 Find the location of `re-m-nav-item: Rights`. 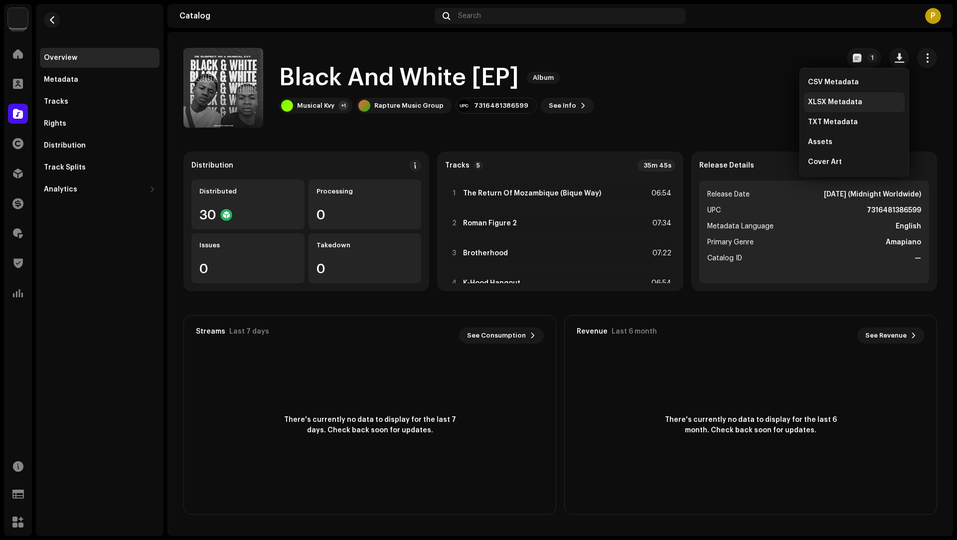

re-m-nav-item: Rights is located at coordinates (100, 124).